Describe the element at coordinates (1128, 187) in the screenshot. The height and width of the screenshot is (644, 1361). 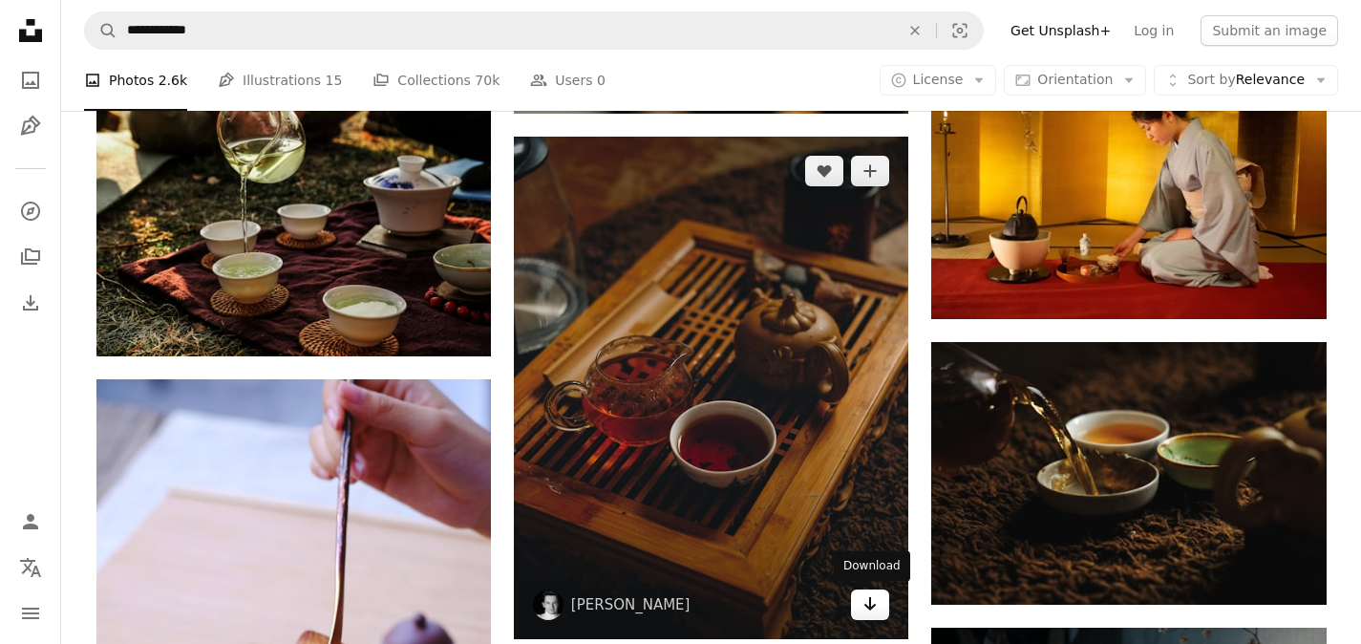
I see `a: woman siting inside room` at that location.